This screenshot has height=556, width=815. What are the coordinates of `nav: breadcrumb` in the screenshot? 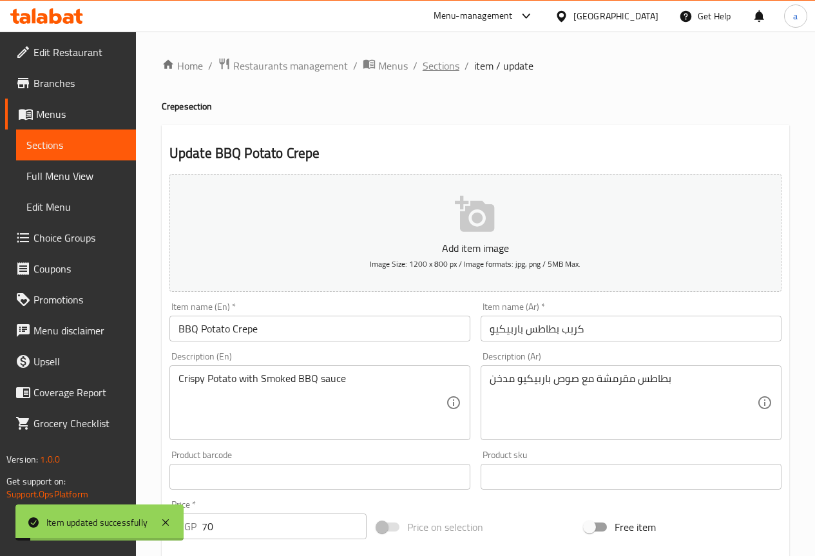 It's located at (475, 66).